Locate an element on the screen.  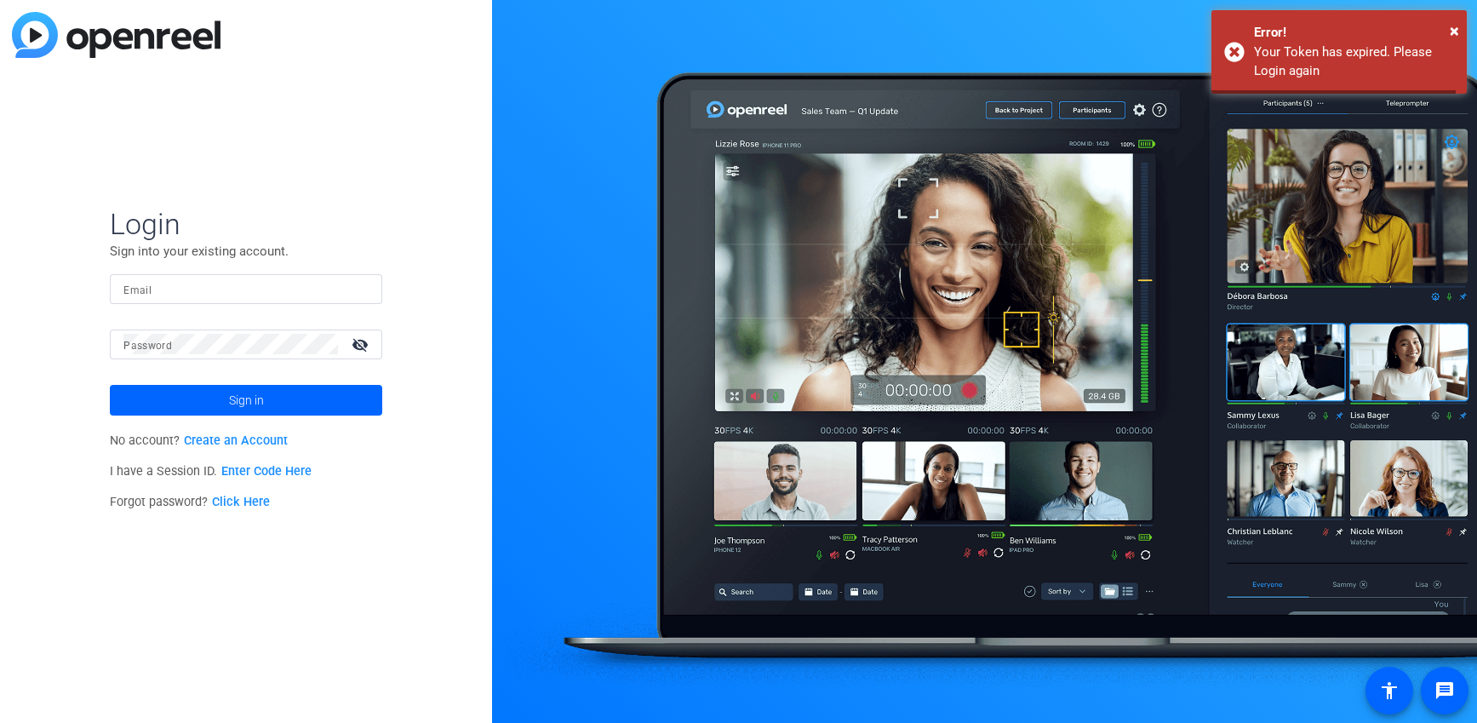
button: Sign in is located at coordinates (246, 400).